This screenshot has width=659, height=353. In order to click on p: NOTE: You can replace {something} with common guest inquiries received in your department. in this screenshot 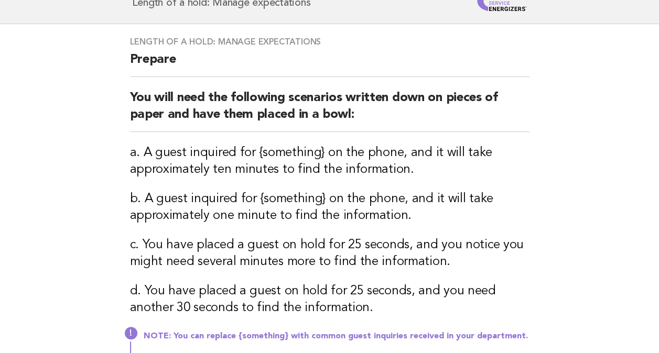, I will do `click(337, 337)`.